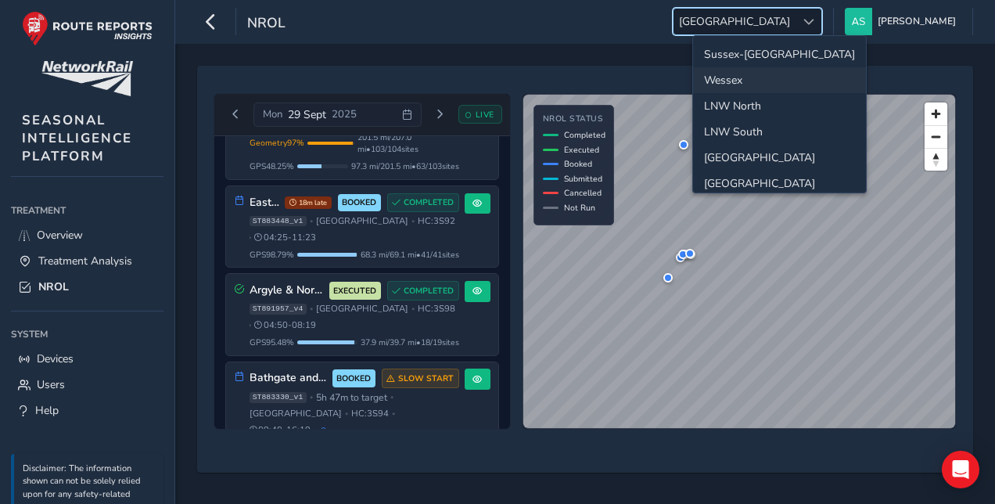 The image size is (995, 504). What do you see at coordinates (87, 410) in the screenshot?
I see `a: Help` at bounding box center [87, 410].